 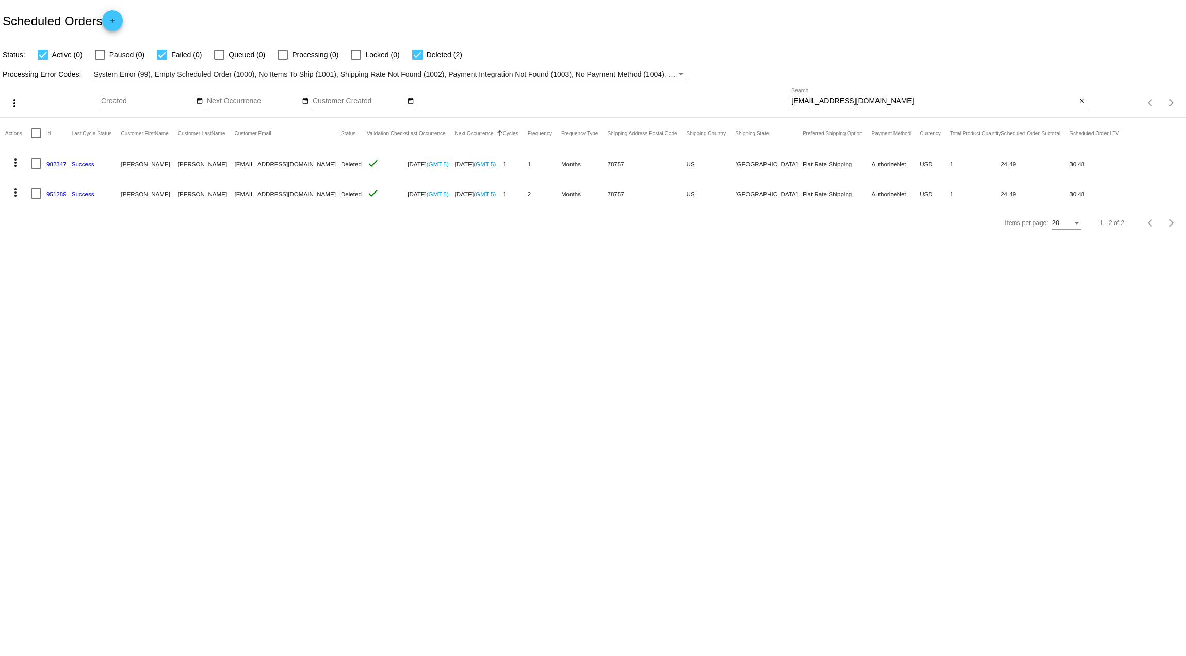 What do you see at coordinates (975, 133) in the screenshot?
I see `mat-header-cell: Total Product Quantity` at bounding box center [975, 133].